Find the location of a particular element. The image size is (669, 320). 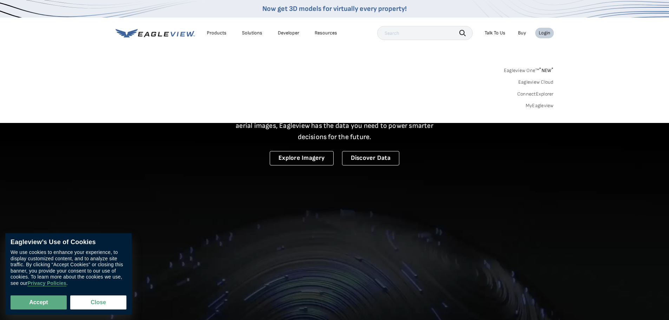

input: Search is located at coordinates (425, 33).